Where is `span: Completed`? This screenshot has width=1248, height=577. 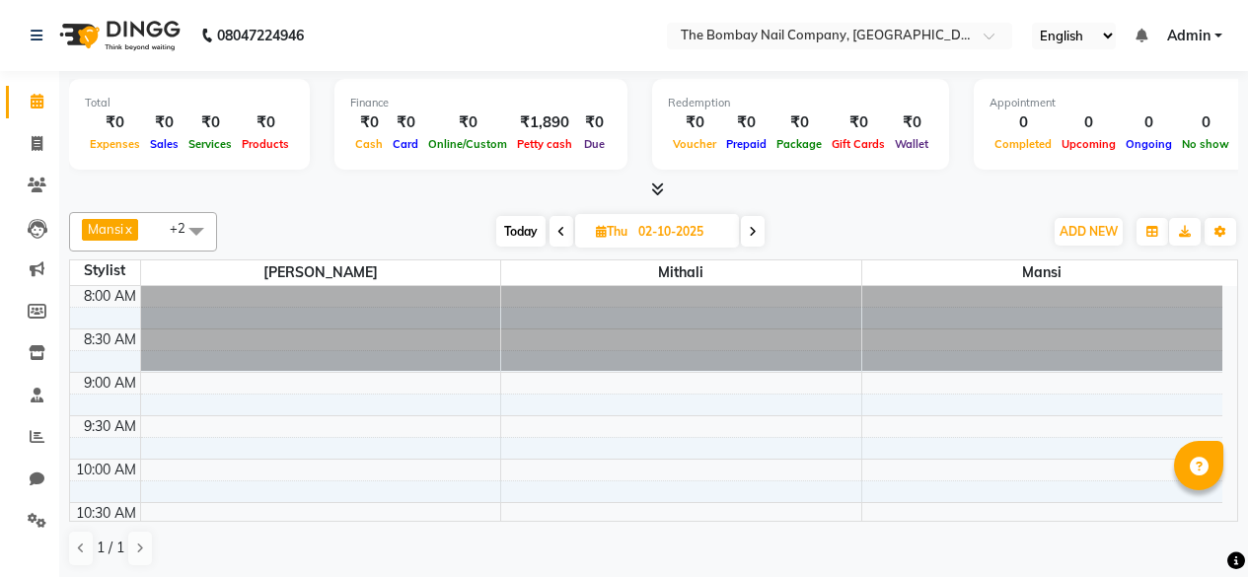 span: Completed is located at coordinates (1023, 144).